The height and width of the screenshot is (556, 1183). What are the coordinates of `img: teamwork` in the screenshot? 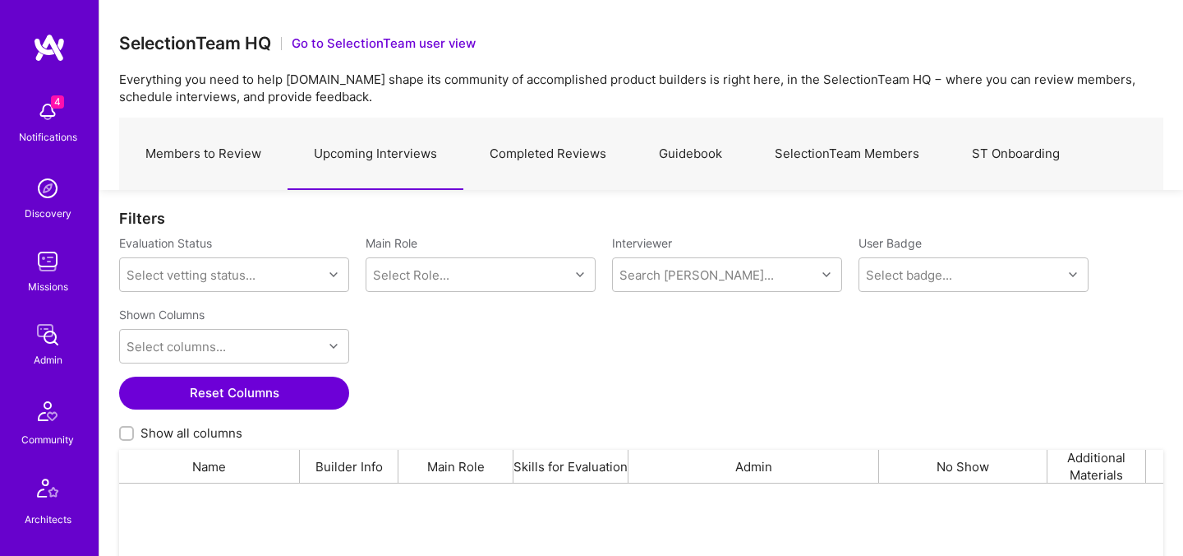 It's located at (48, 261).